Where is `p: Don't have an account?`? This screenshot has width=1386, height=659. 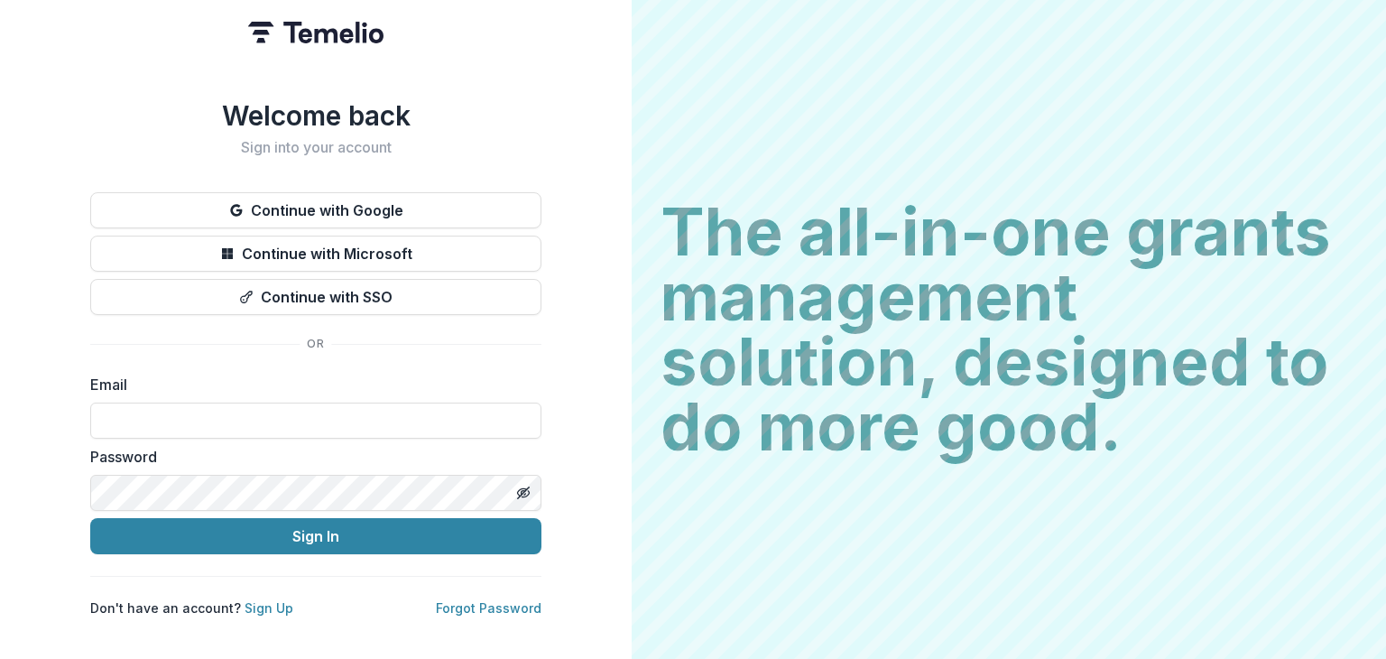 p: Don't have an account? is located at coordinates (191, 607).